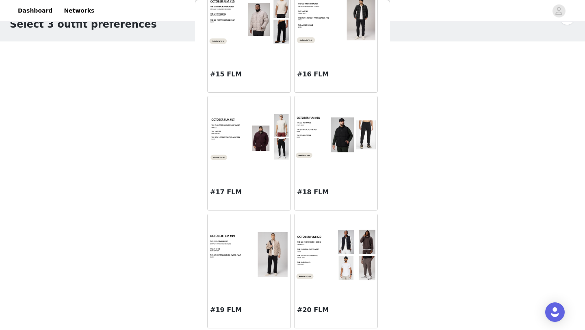 This screenshot has height=330, width=585. What do you see at coordinates (249, 74) in the screenshot?
I see `h3: #15 FLM` at bounding box center [249, 74].